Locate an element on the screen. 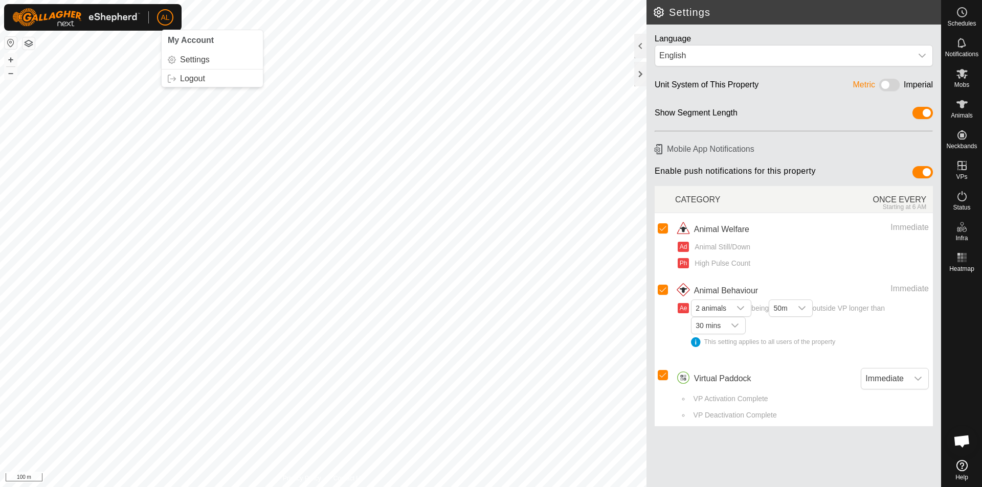 The image size is (982, 487). div: Imperial is located at coordinates (918, 86).